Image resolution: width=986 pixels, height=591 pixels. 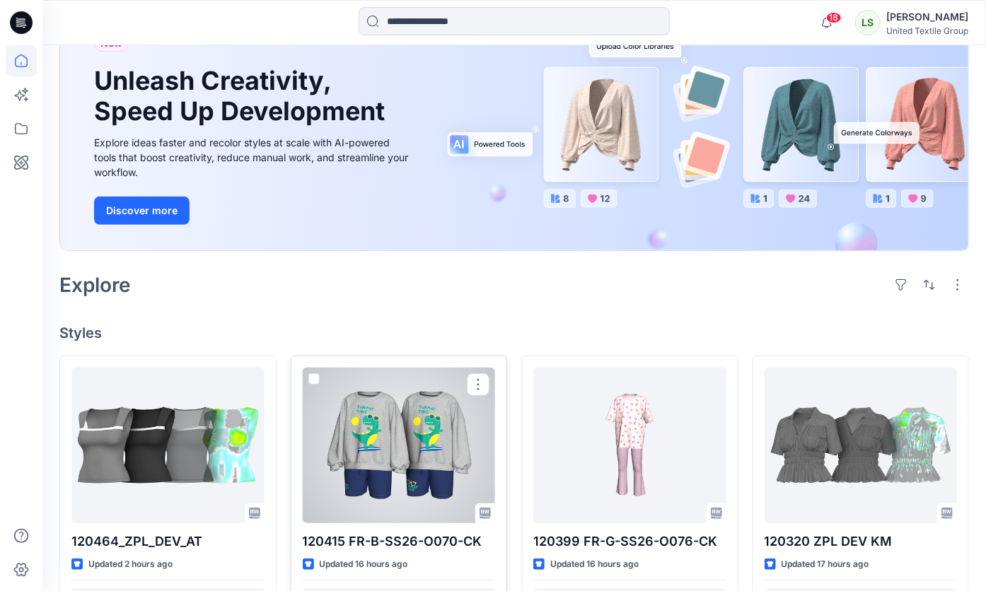 What do you see at coordinates (253, 211) in the screenshot?
I see `a: Discover more` at bounding box center [253, 211].